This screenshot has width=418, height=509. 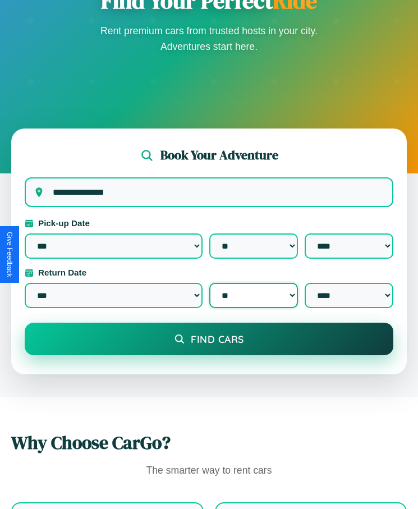 I want to click on button: Find Cars, so click(x=209, y=339).